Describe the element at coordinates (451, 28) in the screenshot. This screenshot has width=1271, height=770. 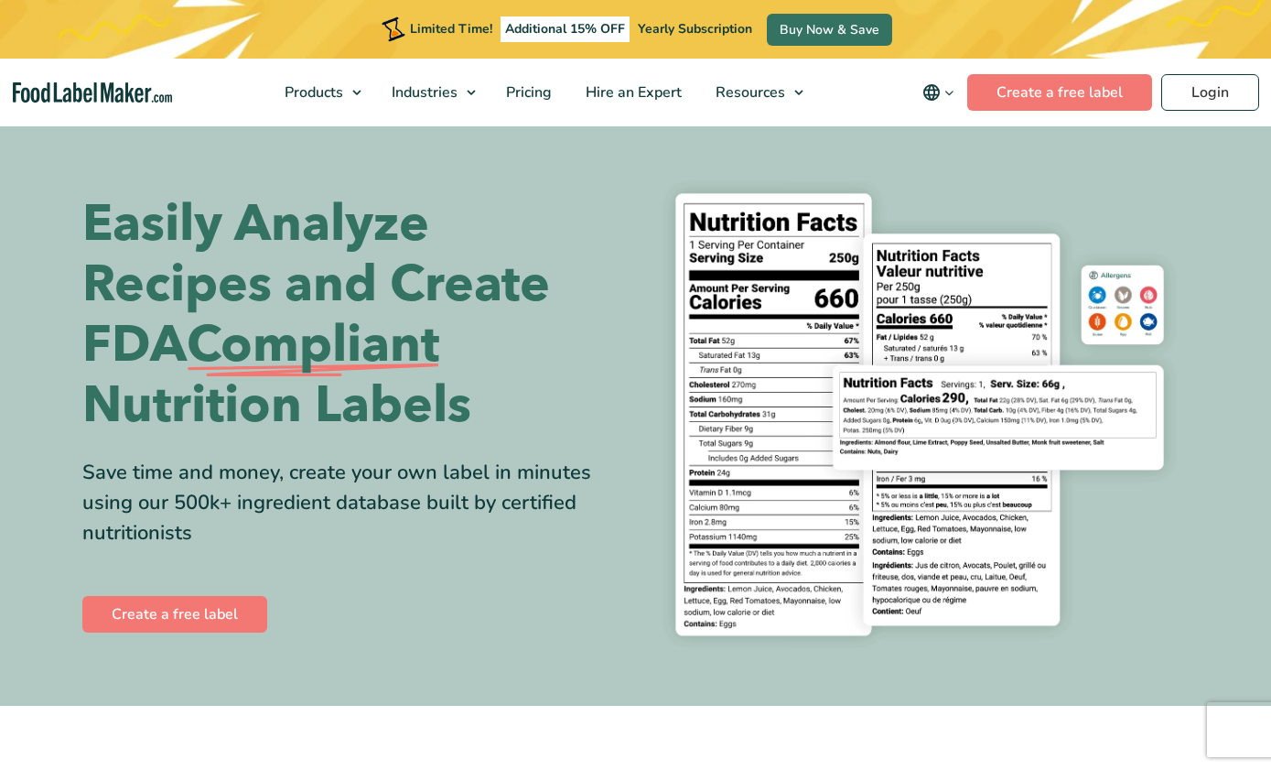
I see `span: Limited Time!` at that location.